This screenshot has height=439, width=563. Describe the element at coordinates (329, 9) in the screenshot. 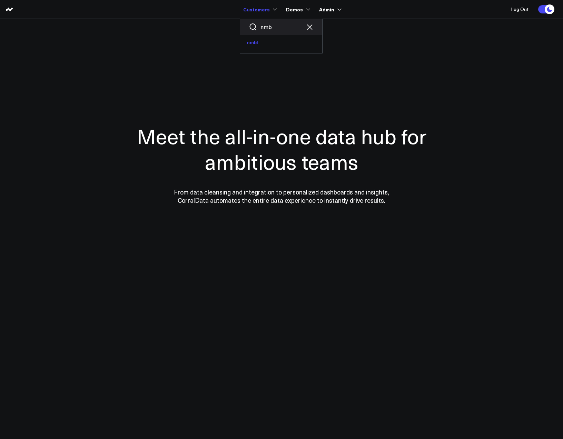

I see `a: Admin` at that location.